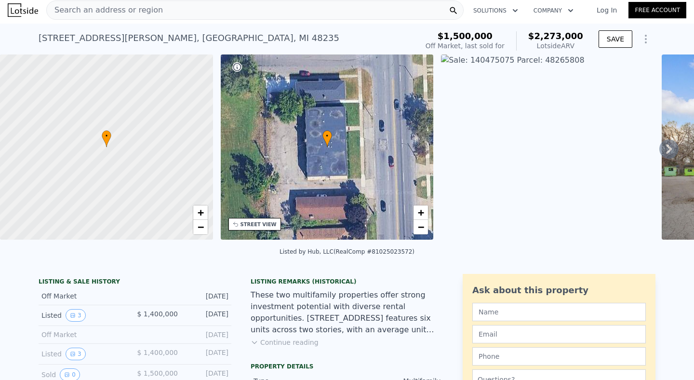  What do you see at coordinates (559, 356) in the screenshot?
I see `input: Phone` at bounding box center [559, 356].